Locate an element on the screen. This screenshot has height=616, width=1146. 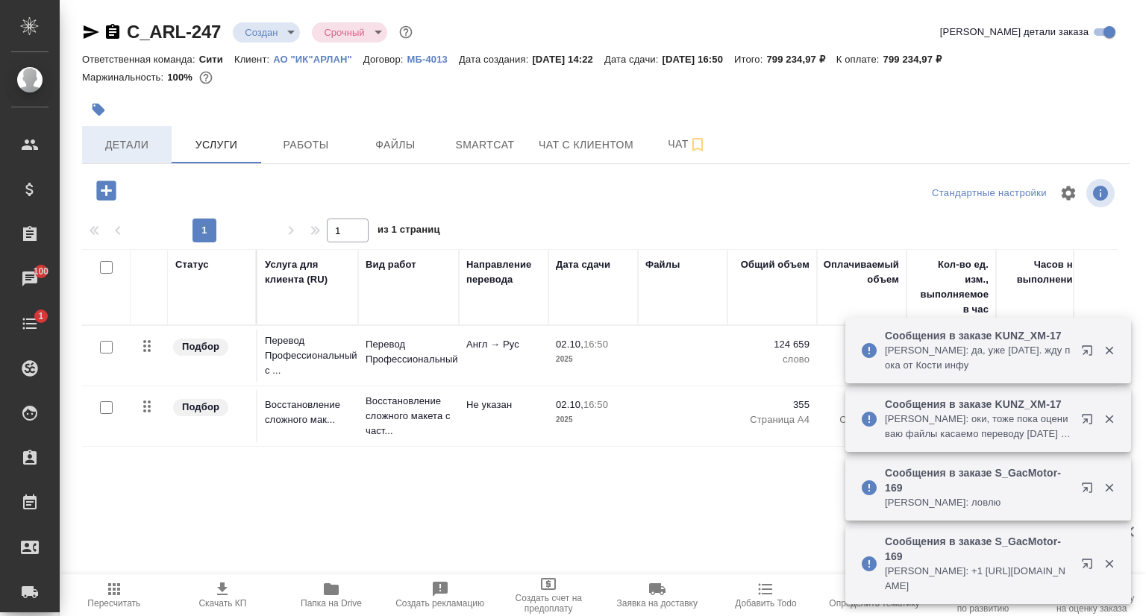
div: Направление перевода is located at coordinates (504, 272).